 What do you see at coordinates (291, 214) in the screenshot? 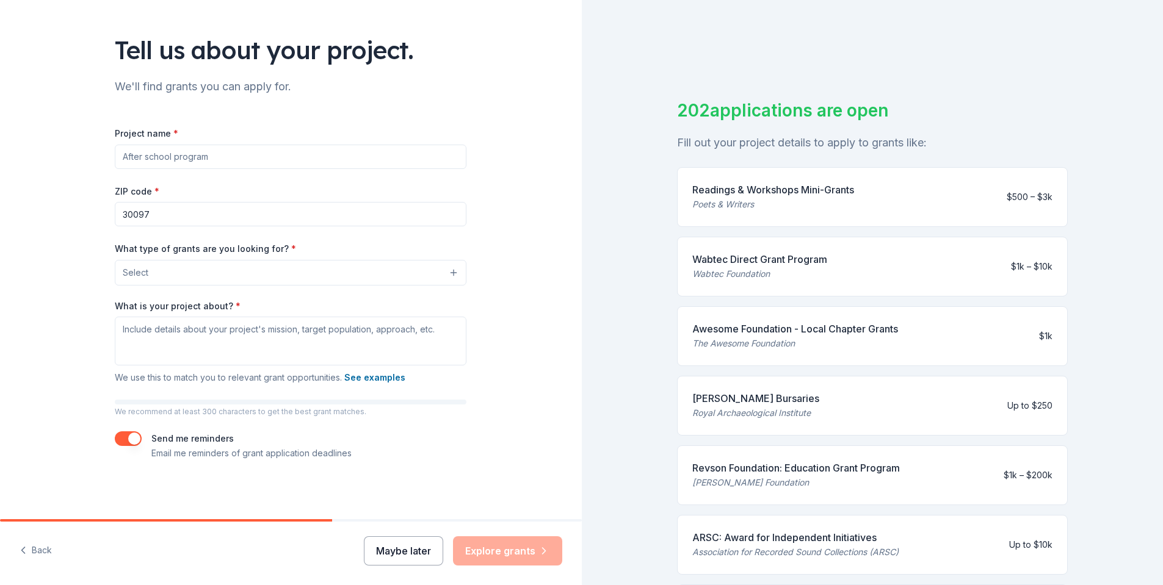
I see `input: 12345 (U.S. only)` at bounding box center [291, 214].